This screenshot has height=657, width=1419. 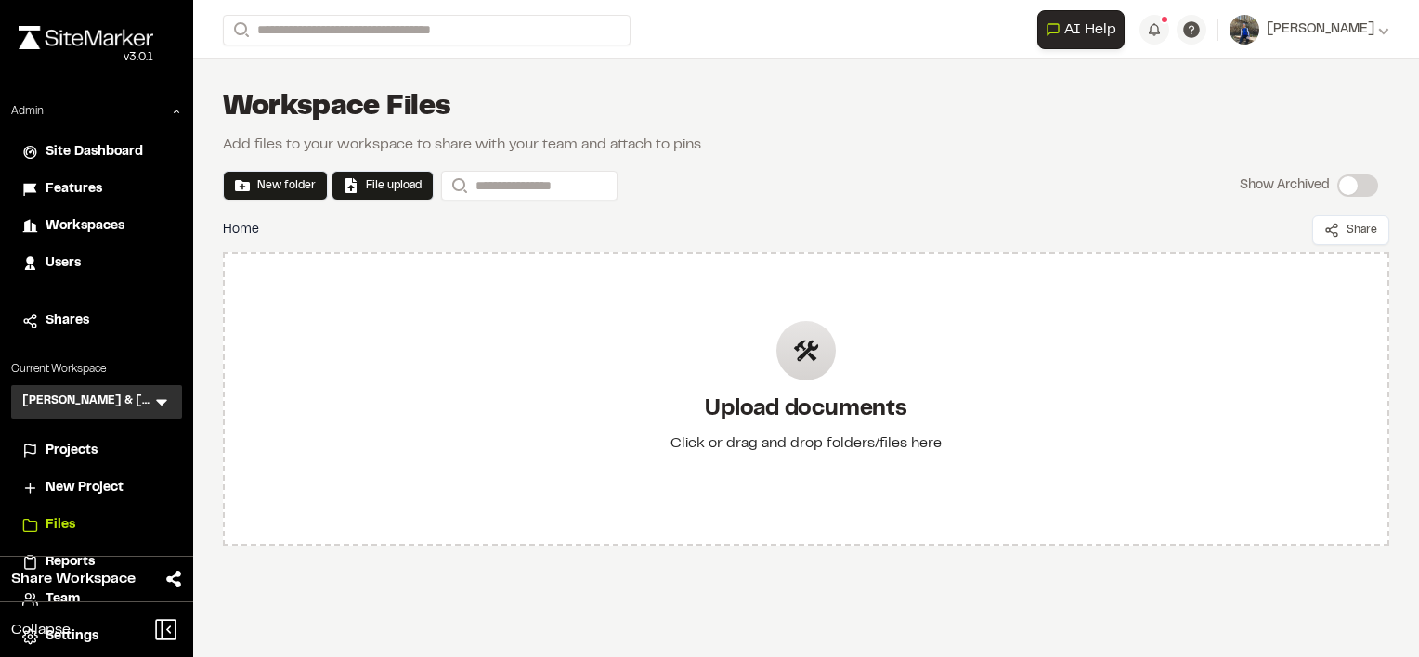 What do you see at coordinates (41, 630) in the screenshot?
I see `span: Collapse` at bounding box center [41, 630].